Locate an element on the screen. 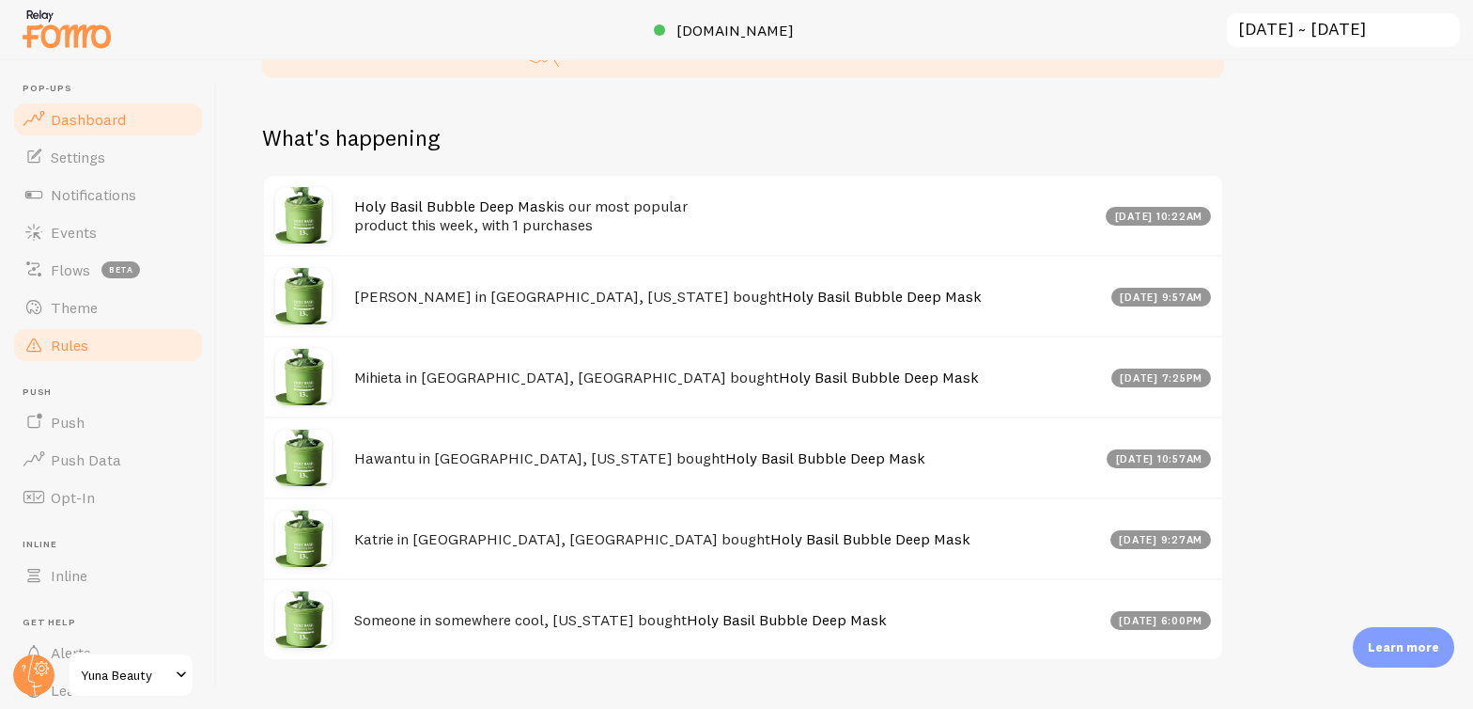  span: Theme is located at coordinates (74, 307).